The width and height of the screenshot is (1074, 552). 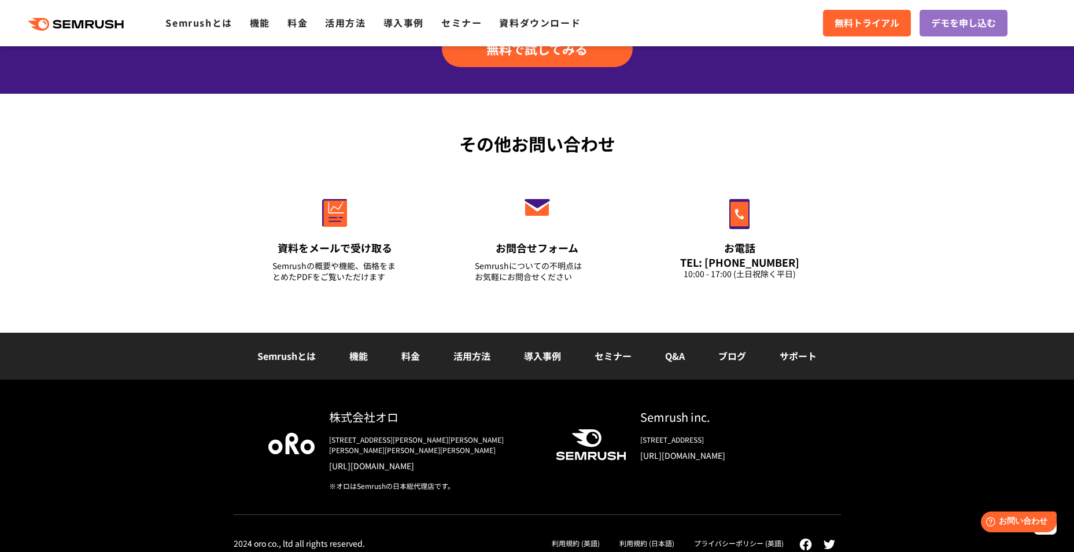 I want to click on a: デモを申し込む, so click(x=964, y=23).